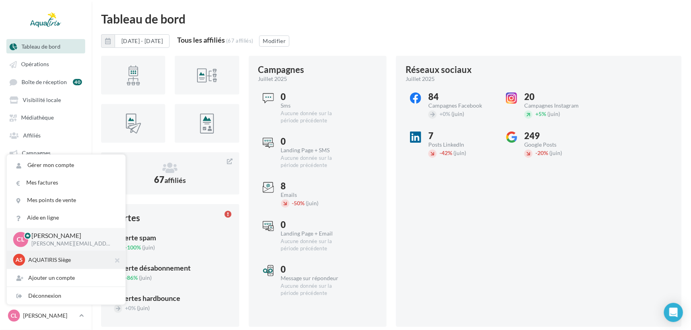 The height and width of the screenshot is (330, 691). Describe the element at coordinates (314, 278) in the screenshot. I see `div: Message sur répondeur` at that location.